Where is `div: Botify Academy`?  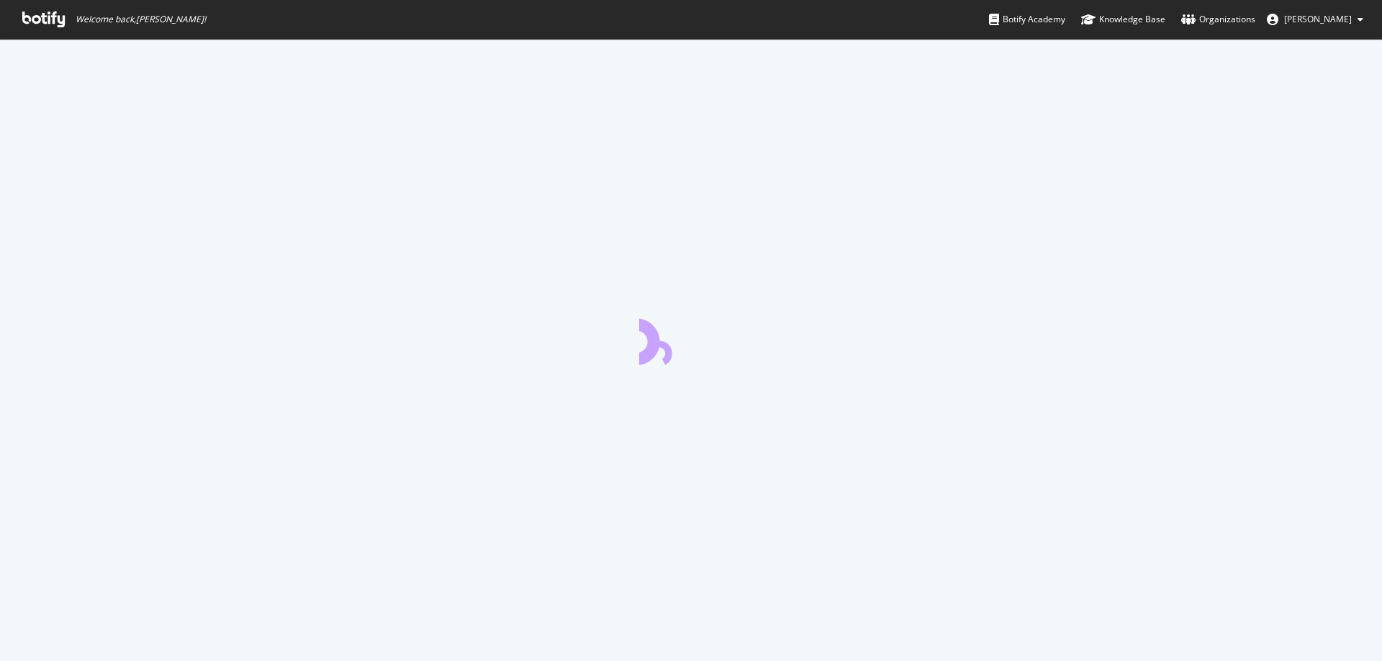
div: Botify Academy is located at coordinates (1027, 19).